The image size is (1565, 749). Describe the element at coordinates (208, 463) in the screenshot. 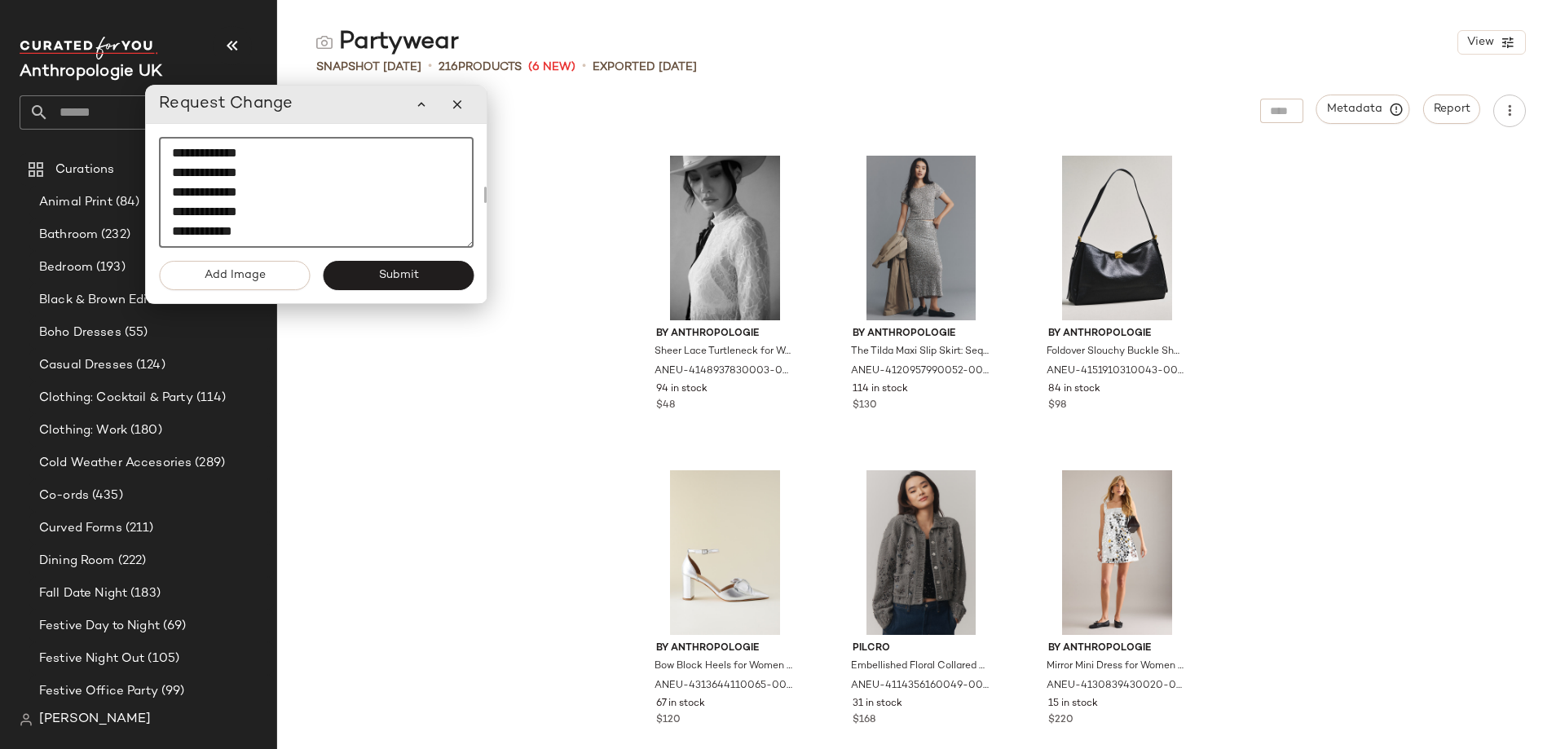

I see `span: (289)` at that location.